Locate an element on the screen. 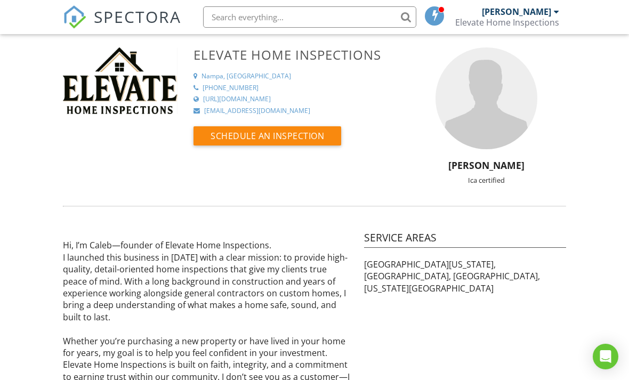 This screenshot has width=629, height=380. h4: Service Areas is located at coordinates (465, 239).